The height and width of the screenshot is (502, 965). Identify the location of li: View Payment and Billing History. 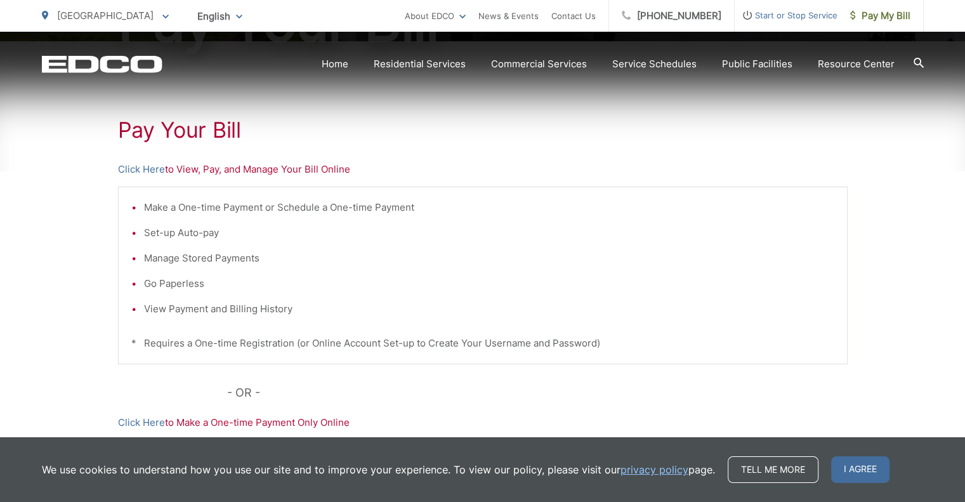
(489, 309).